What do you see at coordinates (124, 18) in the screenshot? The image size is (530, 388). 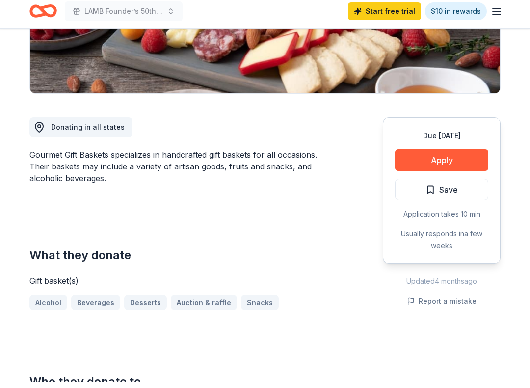 I see `span: LAMB Founder’s 50th Birthday Gala` at bounding box center [124, 18].